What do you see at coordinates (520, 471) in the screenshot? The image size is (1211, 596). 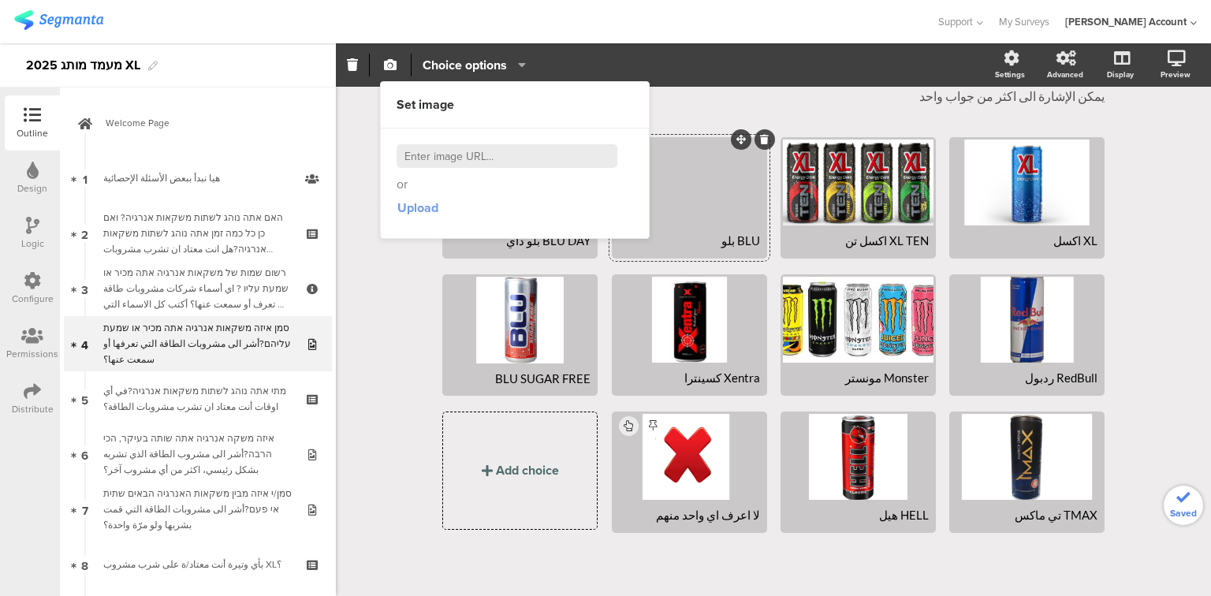 I see `button: Add choice` at bounding box center [520, 471].